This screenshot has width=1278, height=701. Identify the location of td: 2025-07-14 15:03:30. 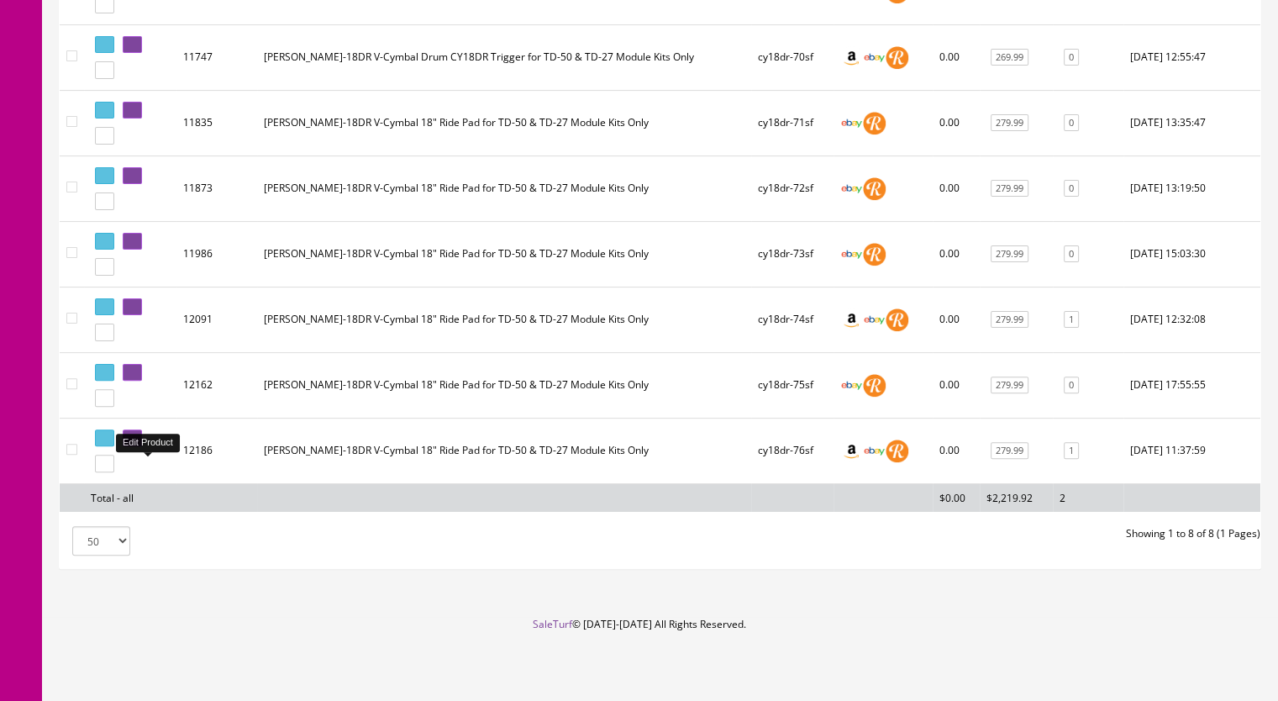
(1192, 254).